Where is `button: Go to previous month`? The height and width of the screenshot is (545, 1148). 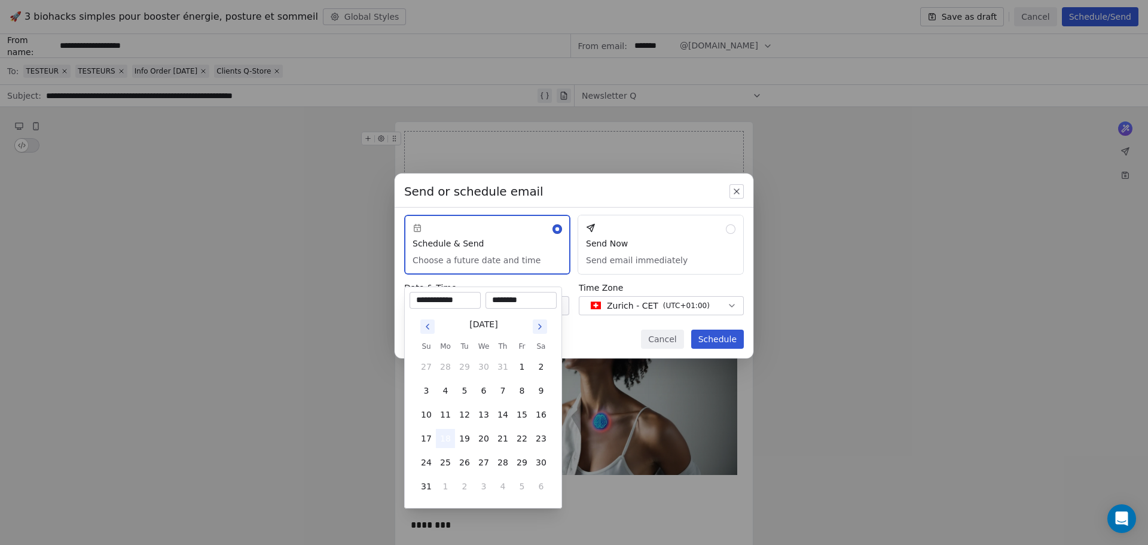 button: Go to previous month is located at coordinates (428, 327).